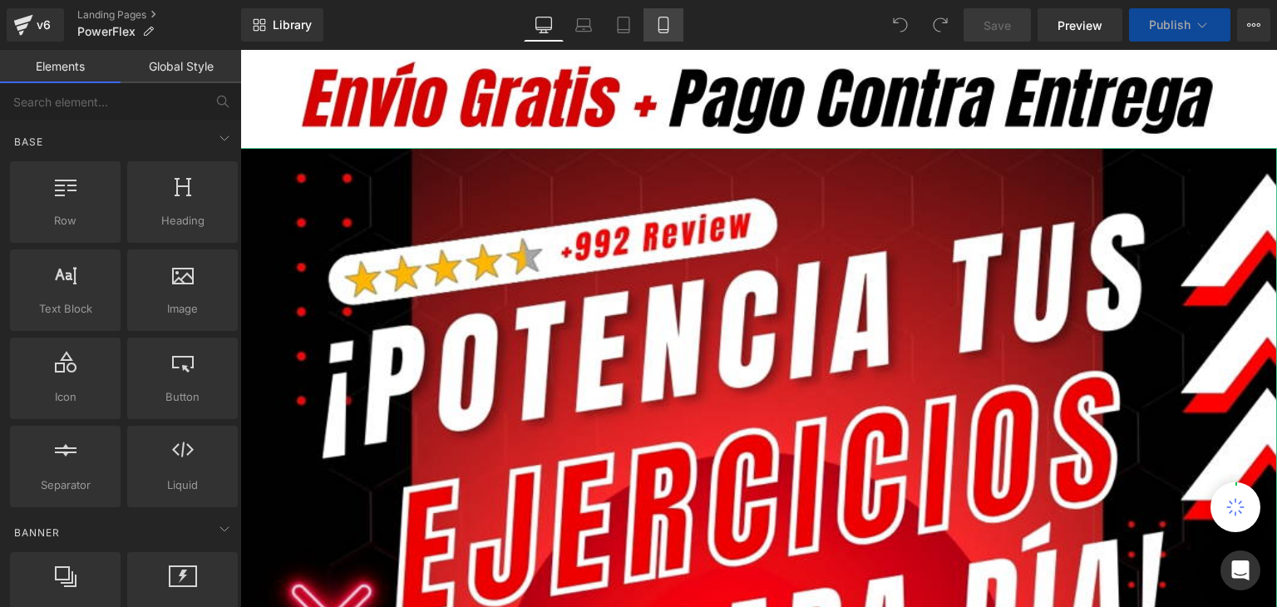  Describe the element at coordinates (28, 141) in the screenshot. I see `span: Base` at that location.